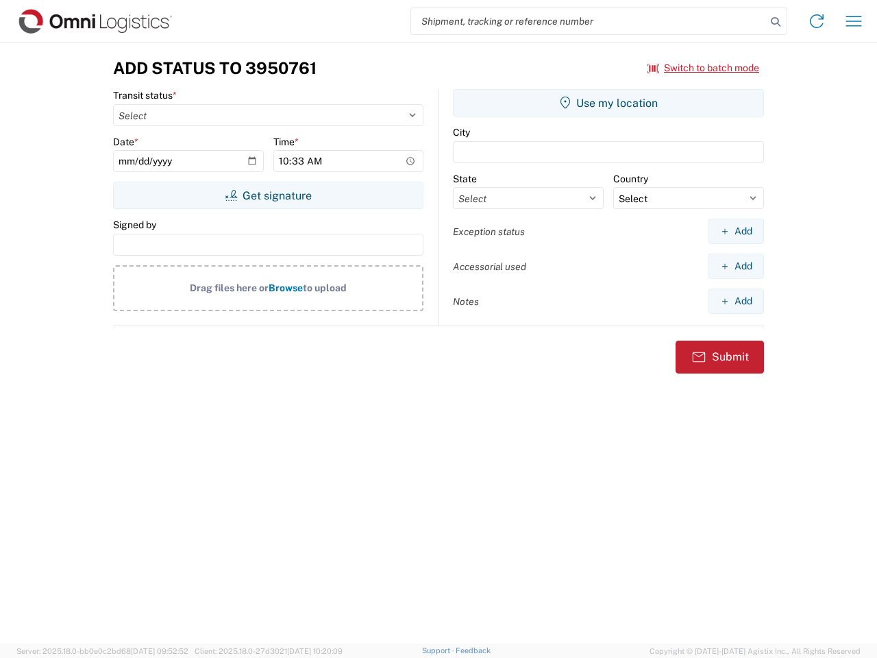 This screenshot has width=877, height=658. Describe the element at coordinates (102, 651) in the screenshot. I see `span: Server: 2025.18.0-bb0e0c2bd68` at that location.